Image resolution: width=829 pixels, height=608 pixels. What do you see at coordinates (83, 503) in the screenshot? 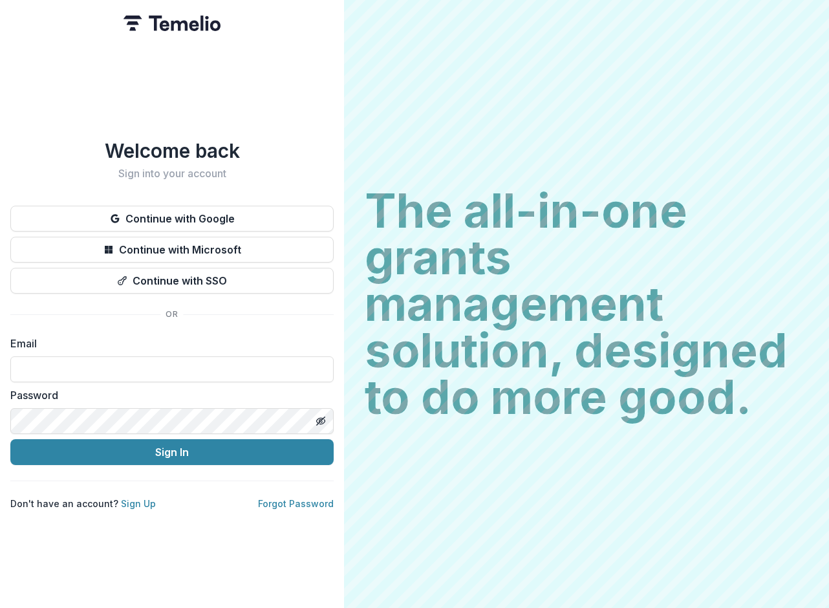
I see `p: Don't have an account?` at bounding box center [83, 503].